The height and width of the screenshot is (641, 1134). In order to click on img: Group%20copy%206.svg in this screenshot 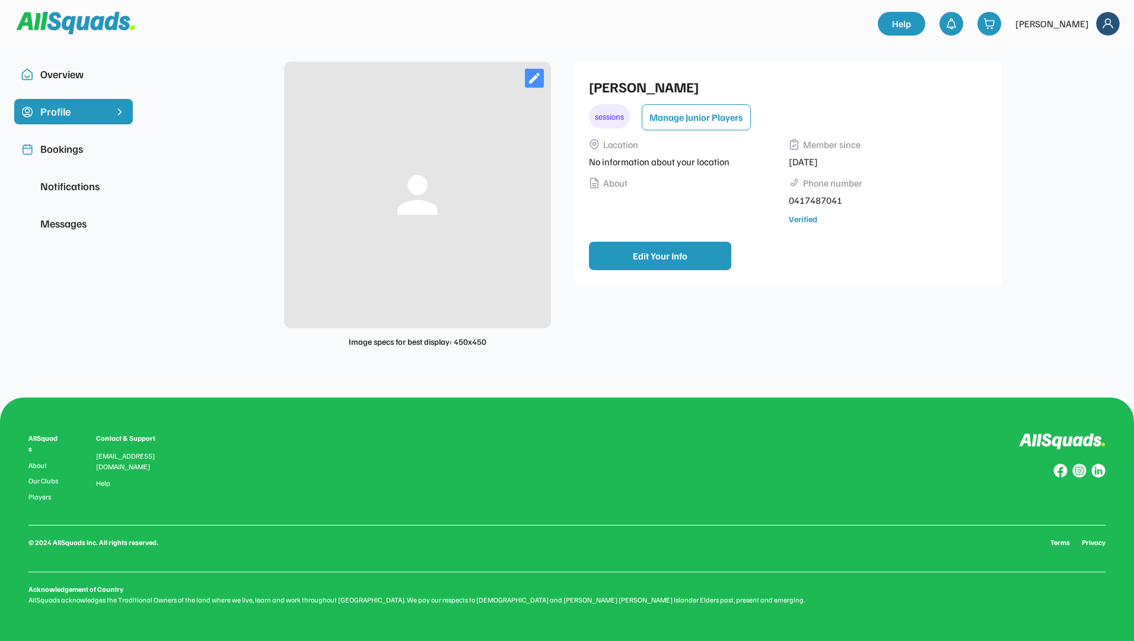, I will do `click(1098, 471)`.